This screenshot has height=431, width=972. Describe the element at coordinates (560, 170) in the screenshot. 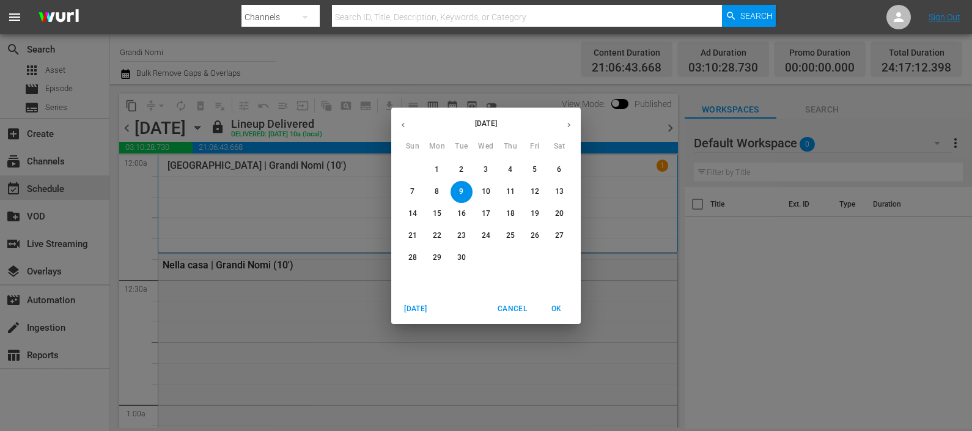

I see `button: 6` at that location.